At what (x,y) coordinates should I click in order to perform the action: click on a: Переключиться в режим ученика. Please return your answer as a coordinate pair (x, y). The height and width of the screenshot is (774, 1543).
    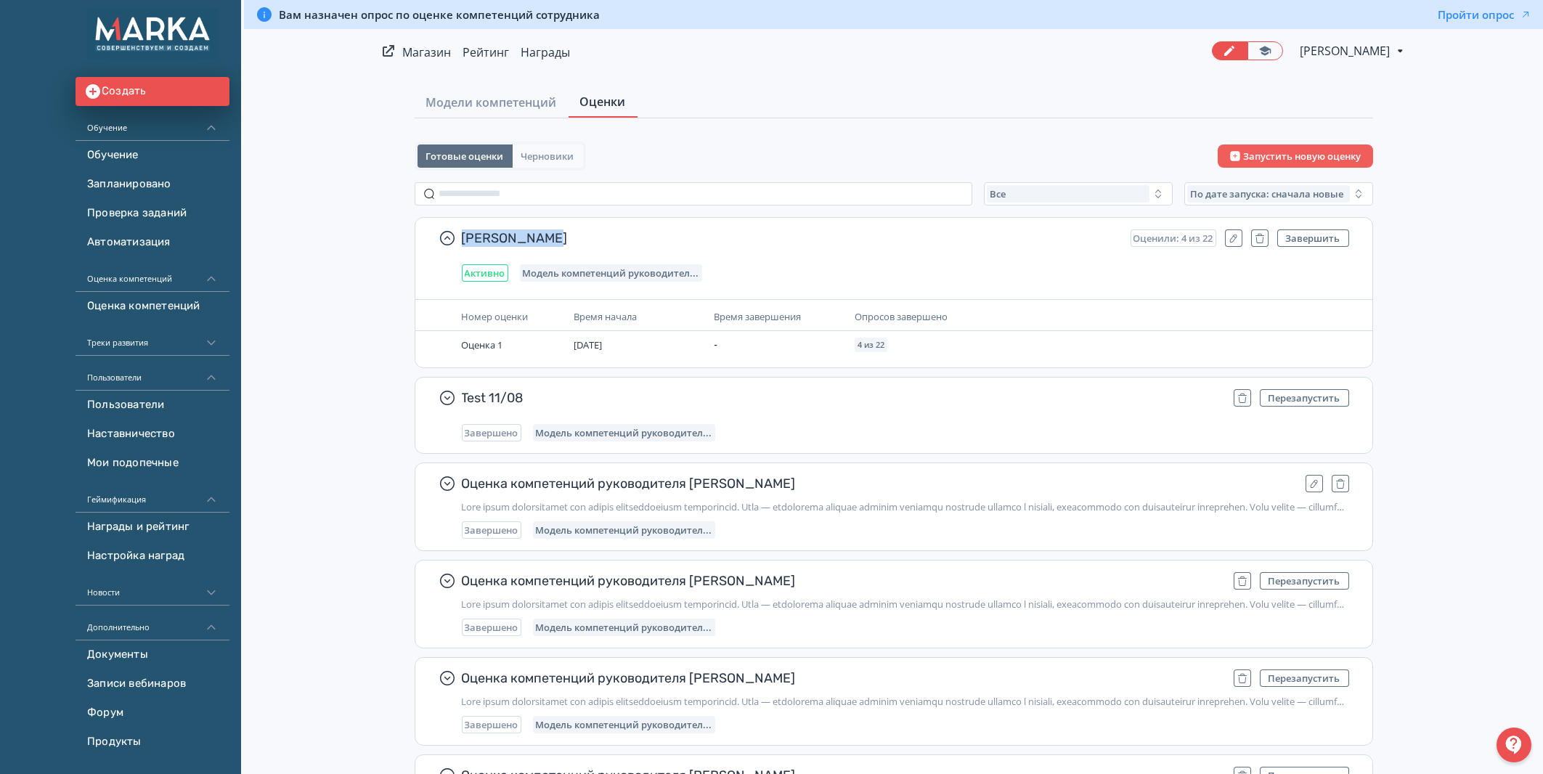
    Looking at the image, I should click on (1265, 51).